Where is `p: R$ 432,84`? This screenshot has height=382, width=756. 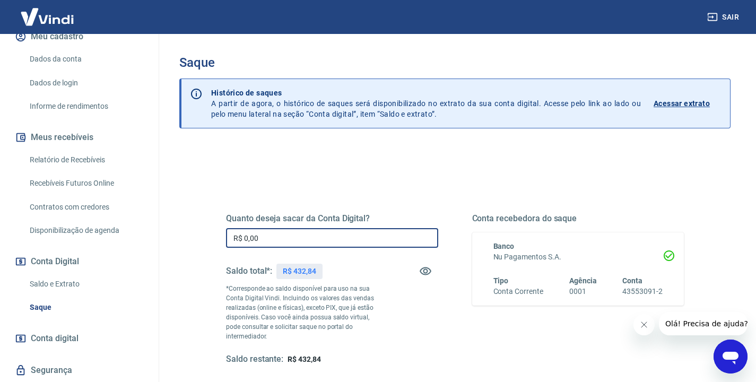 p: R$ 432,84 is located at coordinates (299, 271).